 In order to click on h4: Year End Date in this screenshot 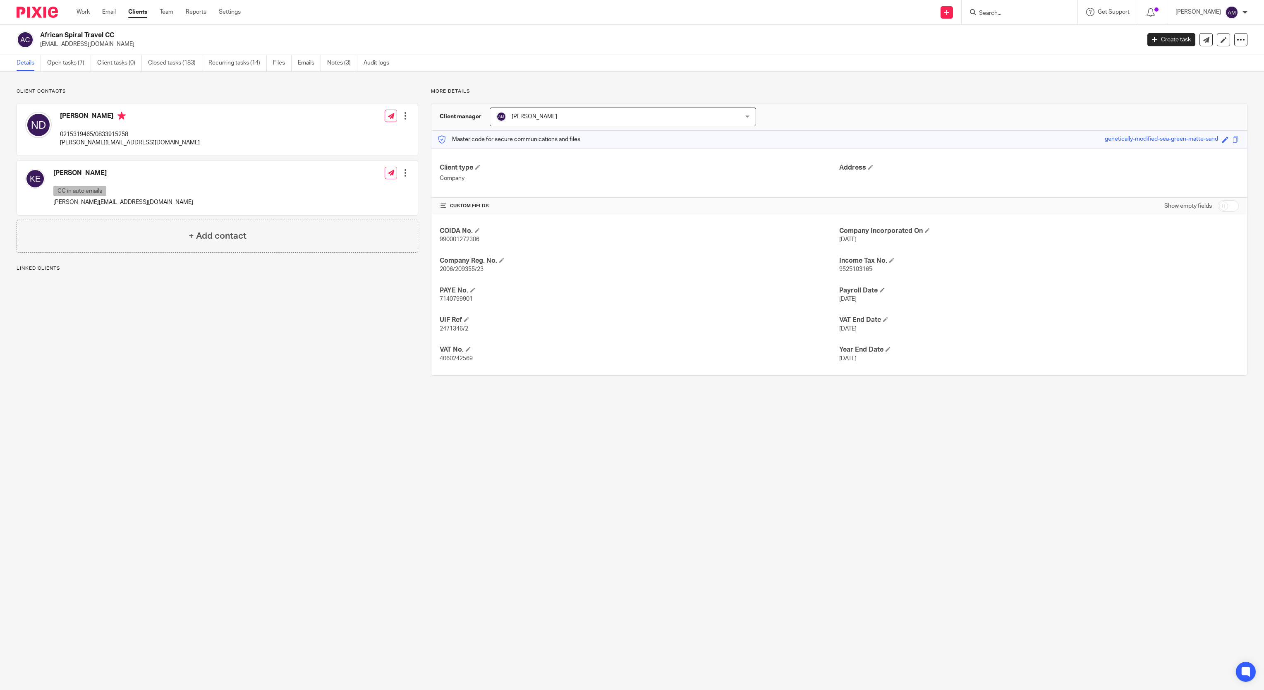, I will do `click(1039, 349)`.